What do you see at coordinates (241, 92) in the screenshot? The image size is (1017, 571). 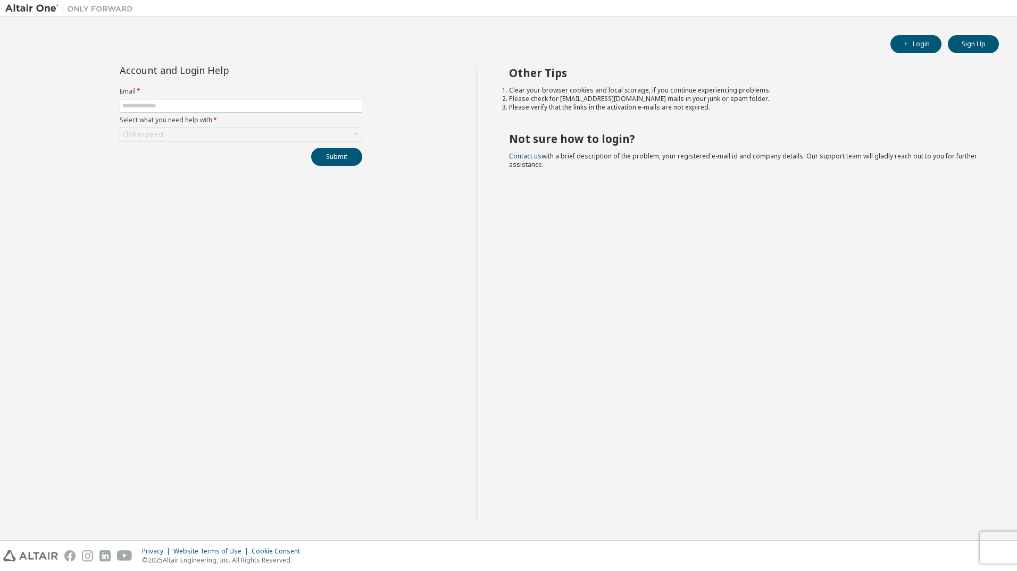 I see `label: Email` at bounding box center [241, 92].